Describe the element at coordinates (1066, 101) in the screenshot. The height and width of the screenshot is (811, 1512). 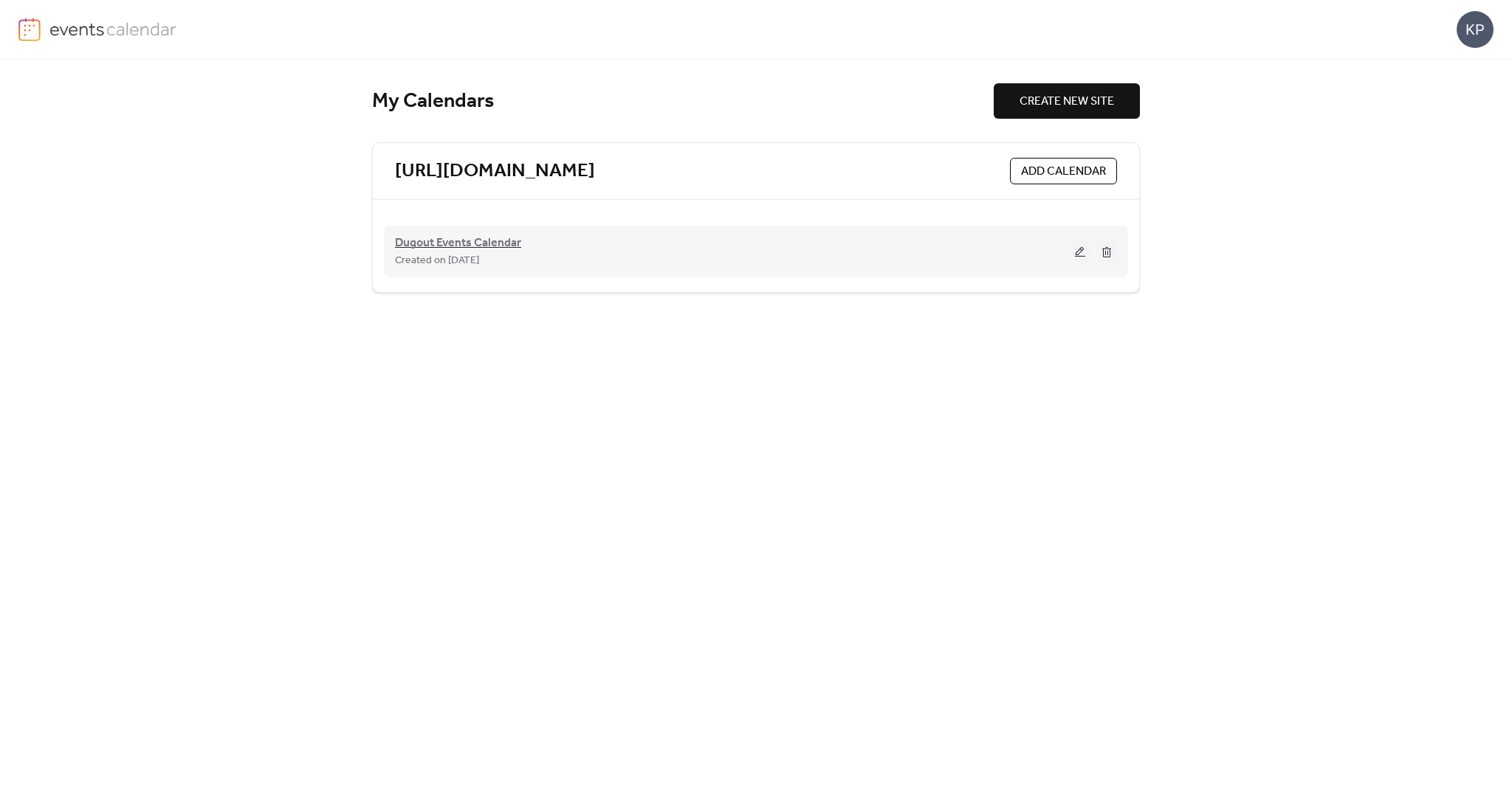
I see `button: CREATE NEW SITE` at that location.